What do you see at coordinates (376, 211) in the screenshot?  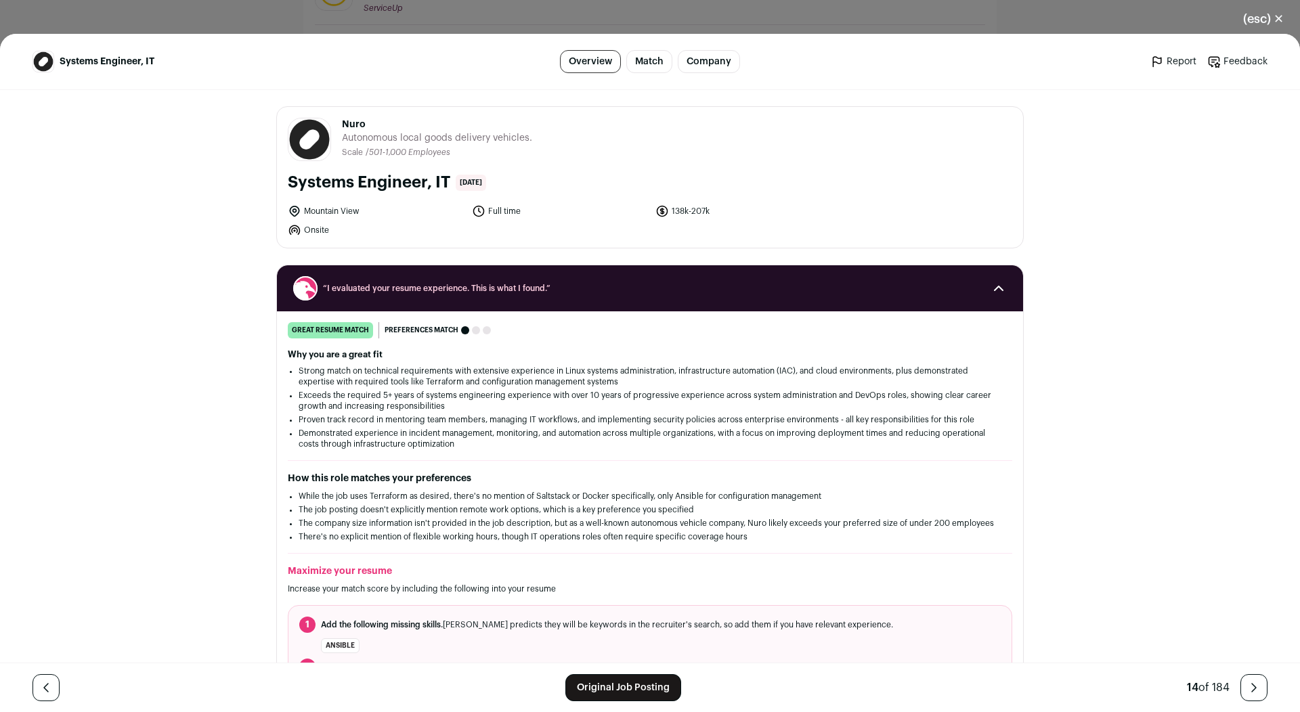 I see `li: Mountain View` at bounding box center [376, 211].